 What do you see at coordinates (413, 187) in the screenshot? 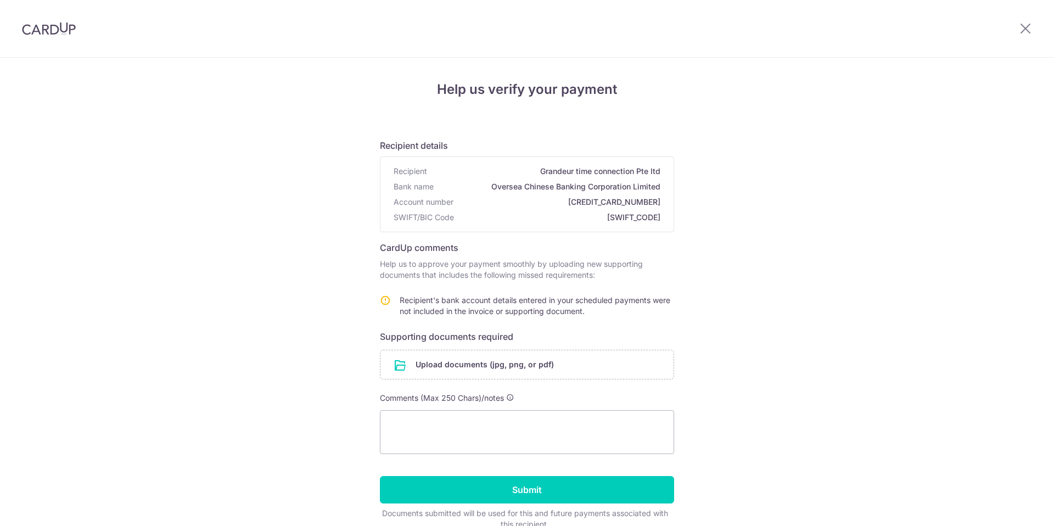
I see `span: Bank name` at bounding box center [413, 187].